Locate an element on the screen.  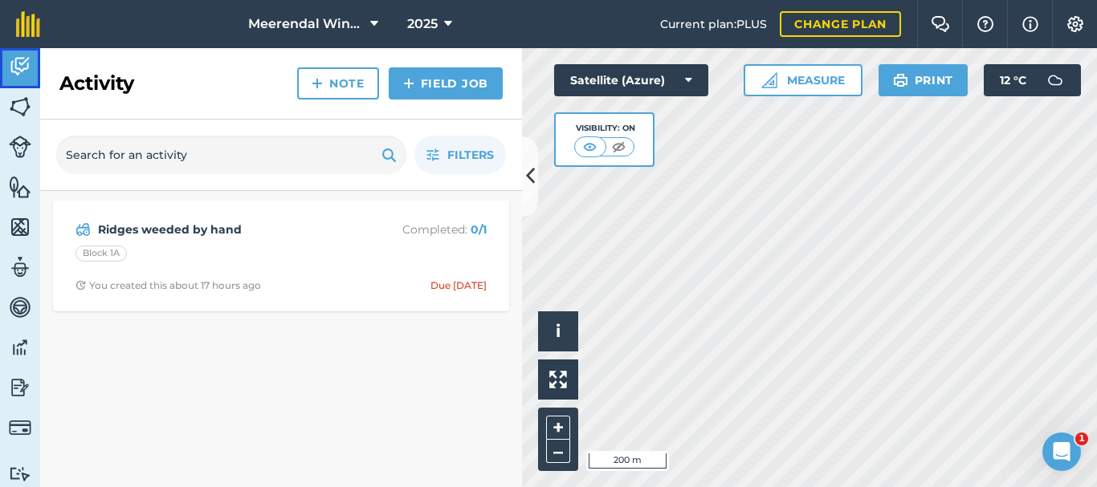
strong: Ridges weeded by hand is located at coordinates (225, 230).